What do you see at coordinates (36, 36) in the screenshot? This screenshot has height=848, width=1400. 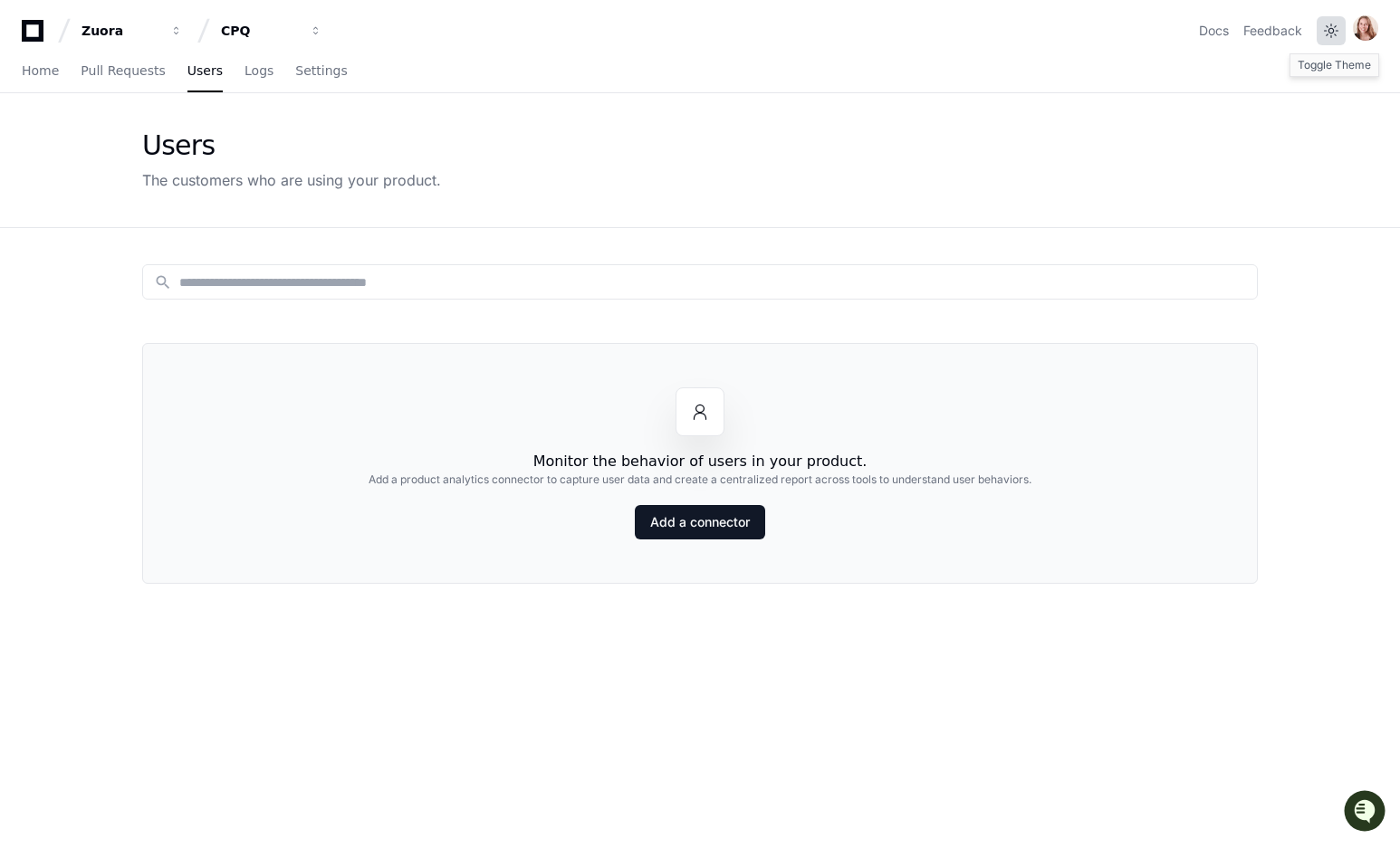 I see `img: PlayerZero` at bounding box center [36, 36].